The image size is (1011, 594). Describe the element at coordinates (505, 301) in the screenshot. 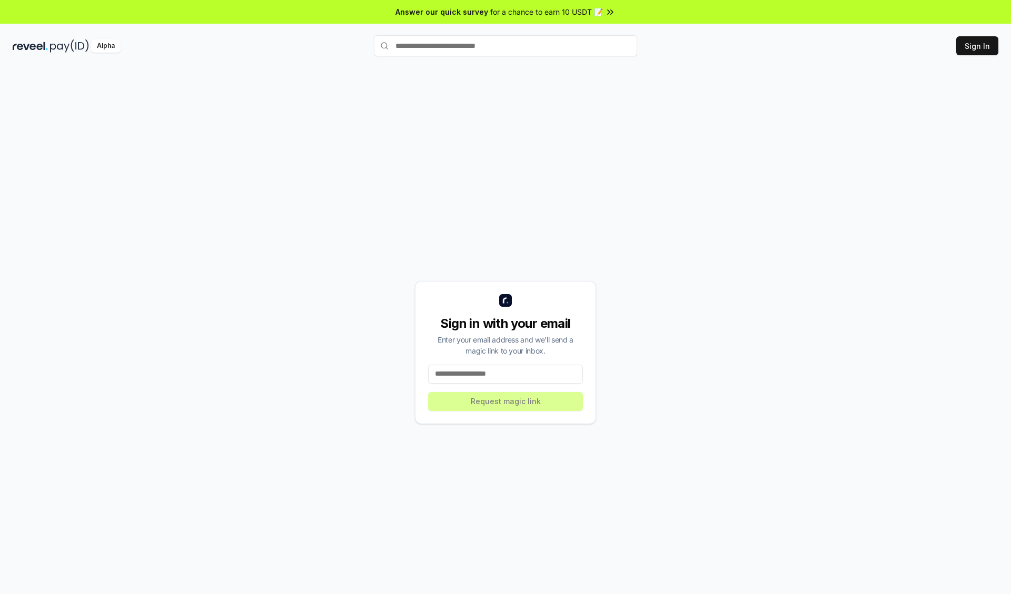

I see `img: logo_small` at that location.